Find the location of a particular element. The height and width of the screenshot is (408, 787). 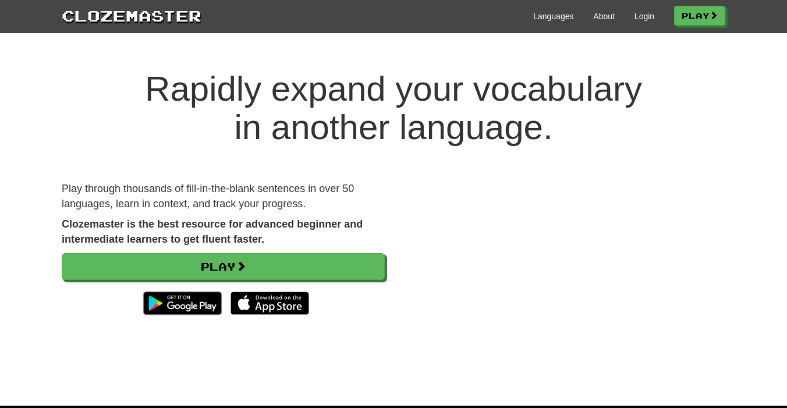

strong: Clozemaster is the best resource for advanced beginner and intermediate learners to get fluent fa... is located at coordinates (212, 232).